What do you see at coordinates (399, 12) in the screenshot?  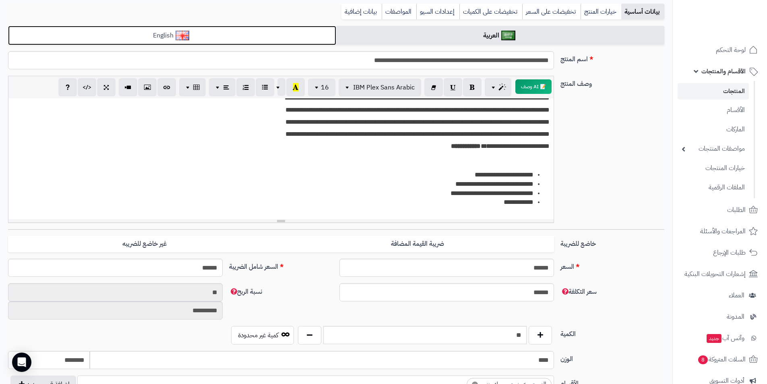 I see `a: المواصفات` at bounding box center [399, 12].